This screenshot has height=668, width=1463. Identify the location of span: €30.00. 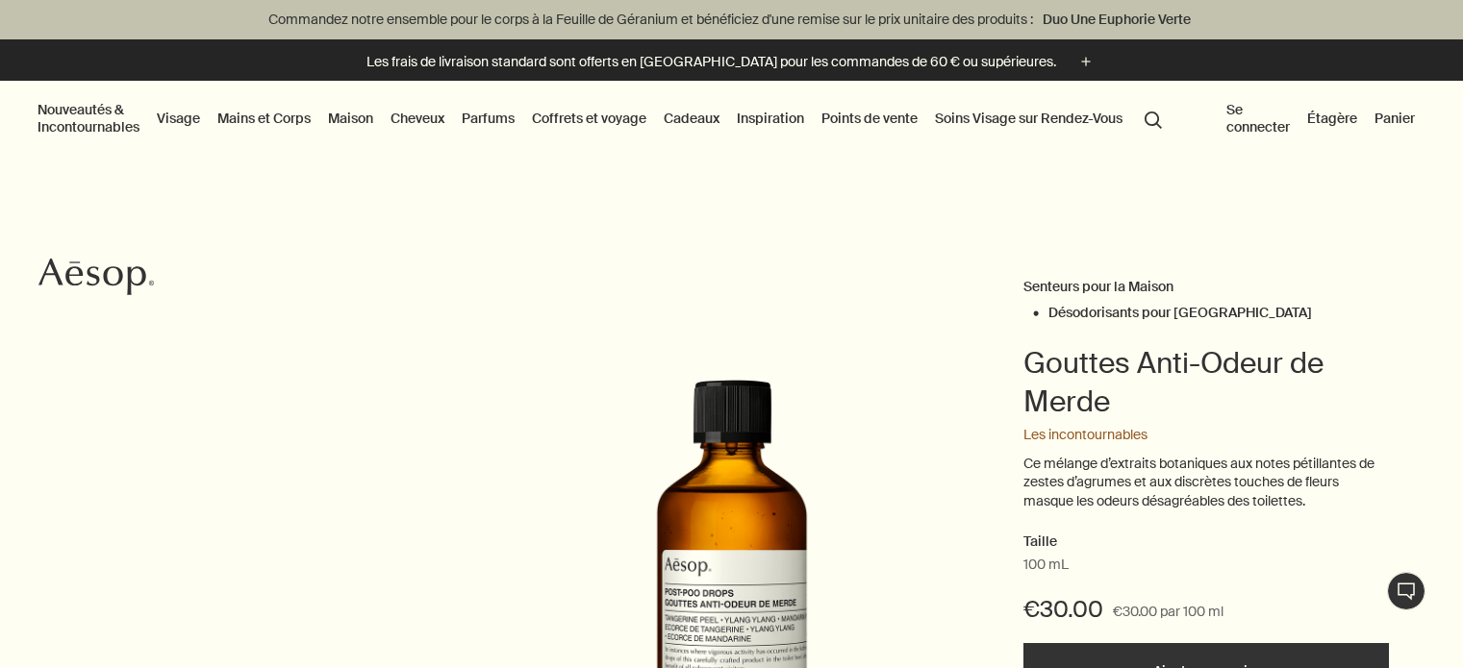
(1063, 610).